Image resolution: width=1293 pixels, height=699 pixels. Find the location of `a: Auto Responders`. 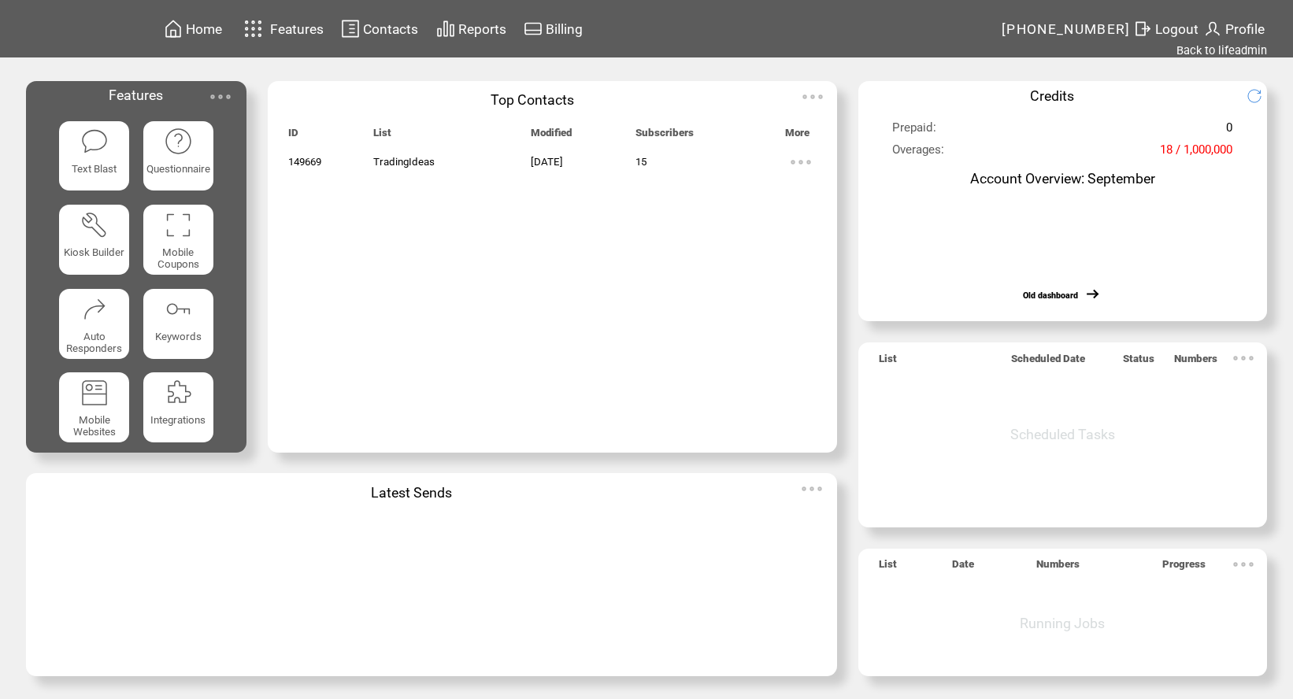

a: Auto Responders is located at coordinates (94, 324).